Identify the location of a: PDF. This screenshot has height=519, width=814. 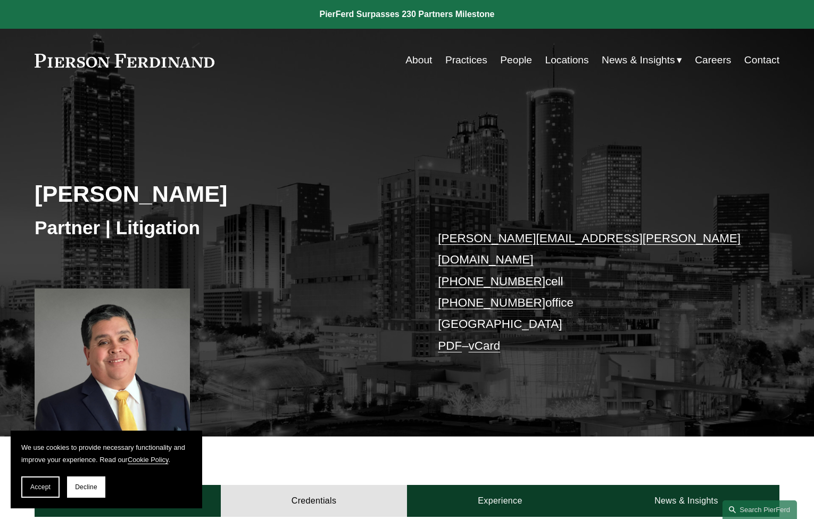
(450, 345).